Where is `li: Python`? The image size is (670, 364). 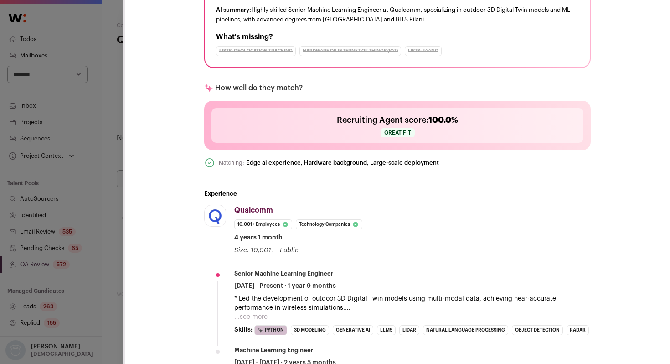 li: Python is located at coordinates (271, 330).